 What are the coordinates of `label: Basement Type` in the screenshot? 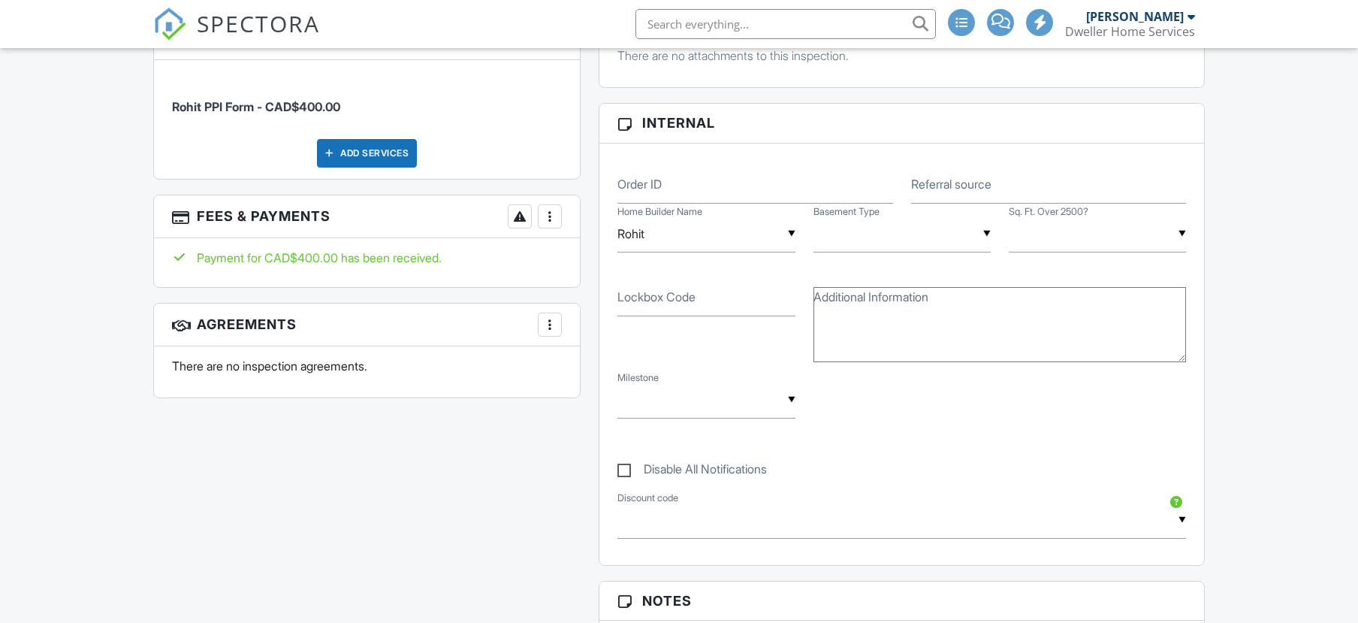 It's located at (847, 212).